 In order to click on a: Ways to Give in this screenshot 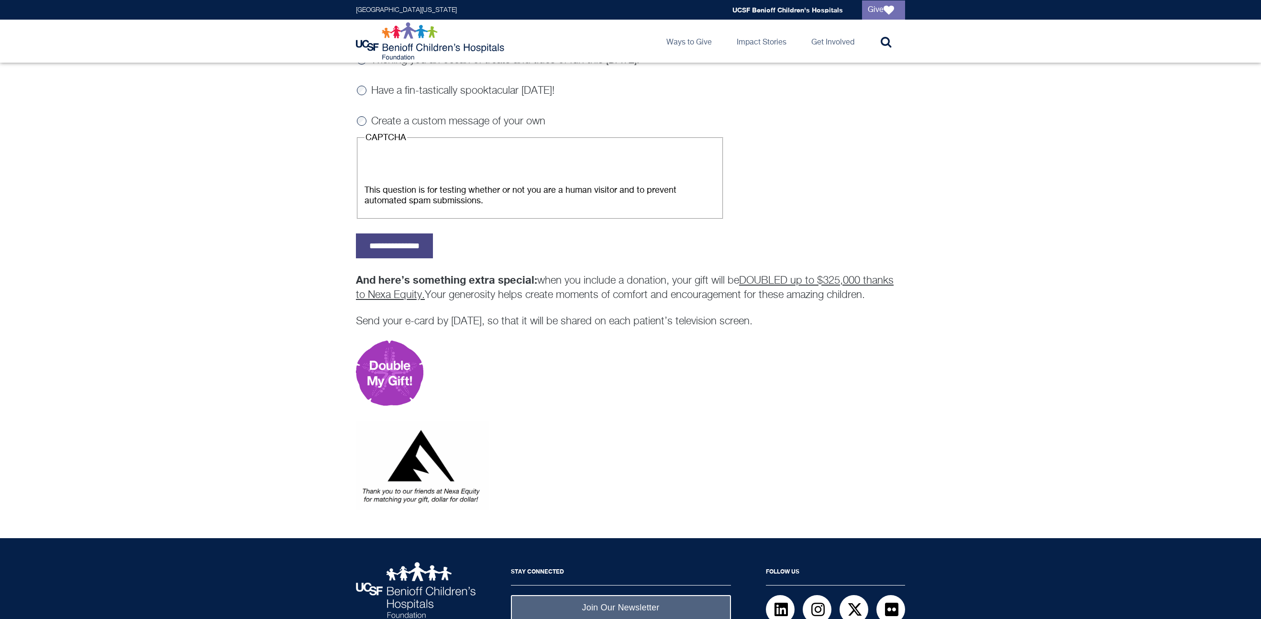, I will do `click(689, 41)`.